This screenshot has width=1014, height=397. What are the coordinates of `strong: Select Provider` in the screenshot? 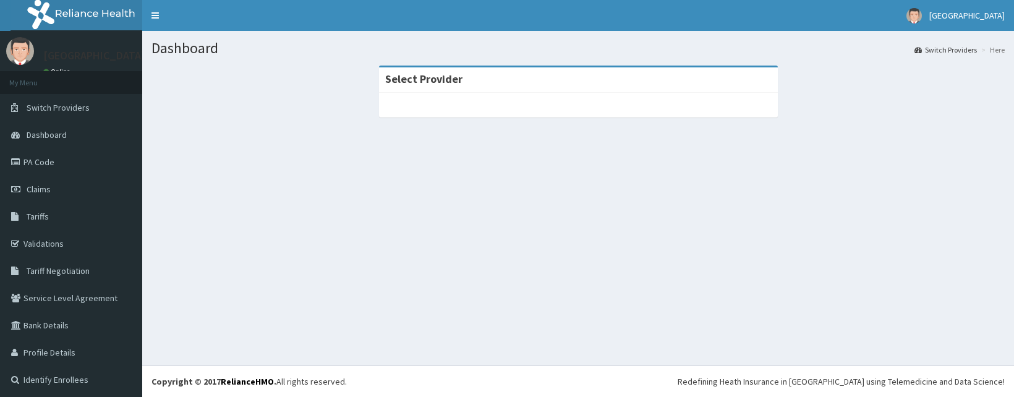 It's located at (423, 78).